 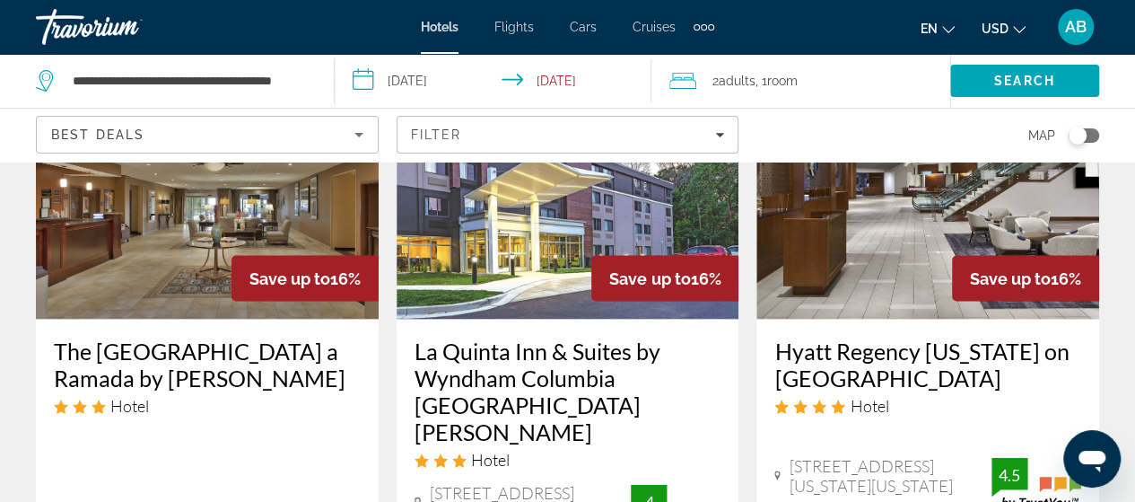 I want to click on img: Hyatt Regency Washington on Capitol Hill, so click(x=928, y=175).